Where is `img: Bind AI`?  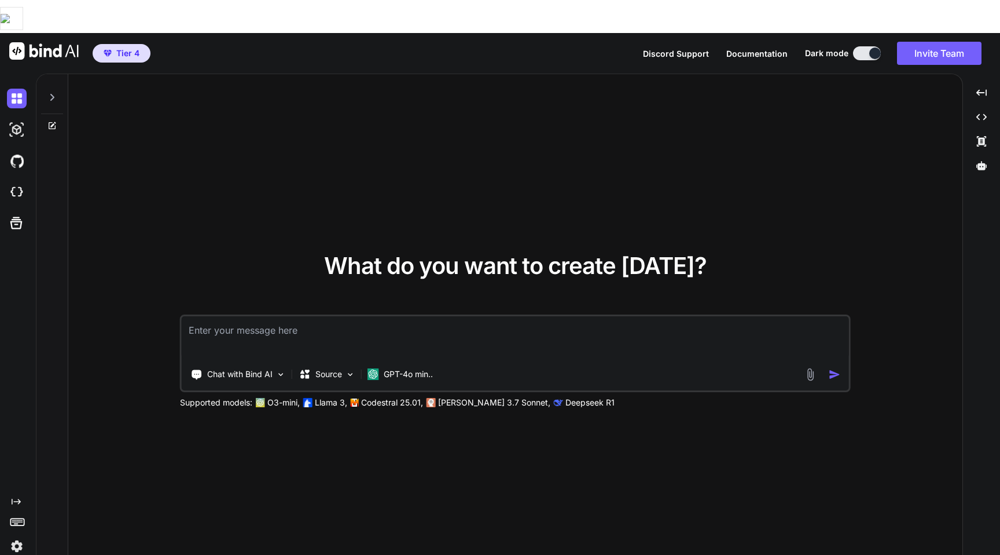
img: Bind AI is located at coordinates (44, 51).